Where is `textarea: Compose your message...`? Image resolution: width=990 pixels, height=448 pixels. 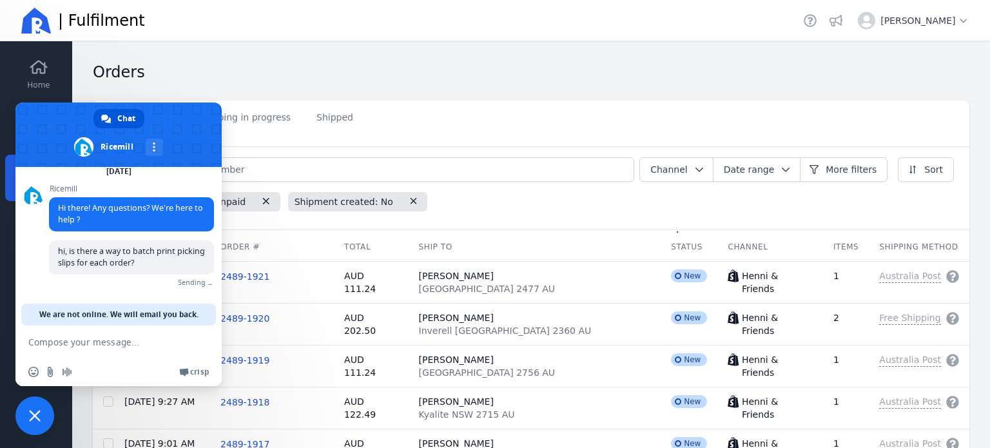 textarea: Compose your message... is located at coordinates (106, 342).